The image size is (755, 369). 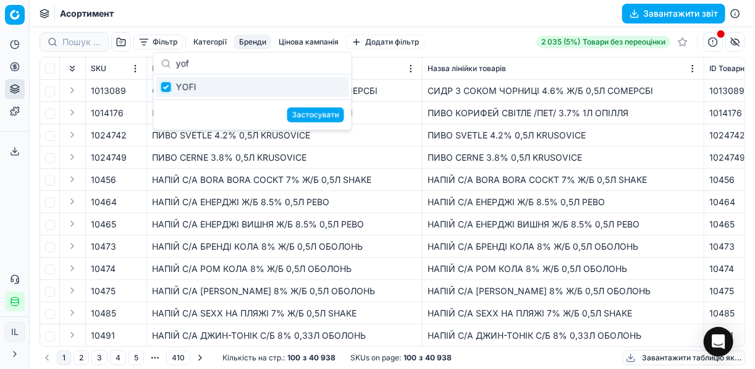 What do you see at coordinates (87, 14) in the screenshot?
I see `nav: breadcrumb` at bounding box center [87, 14].